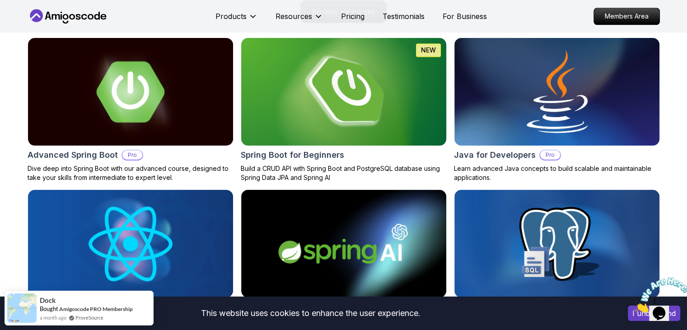  I want to click on img: Spring Boot for Beginners card, so click(343, 92).